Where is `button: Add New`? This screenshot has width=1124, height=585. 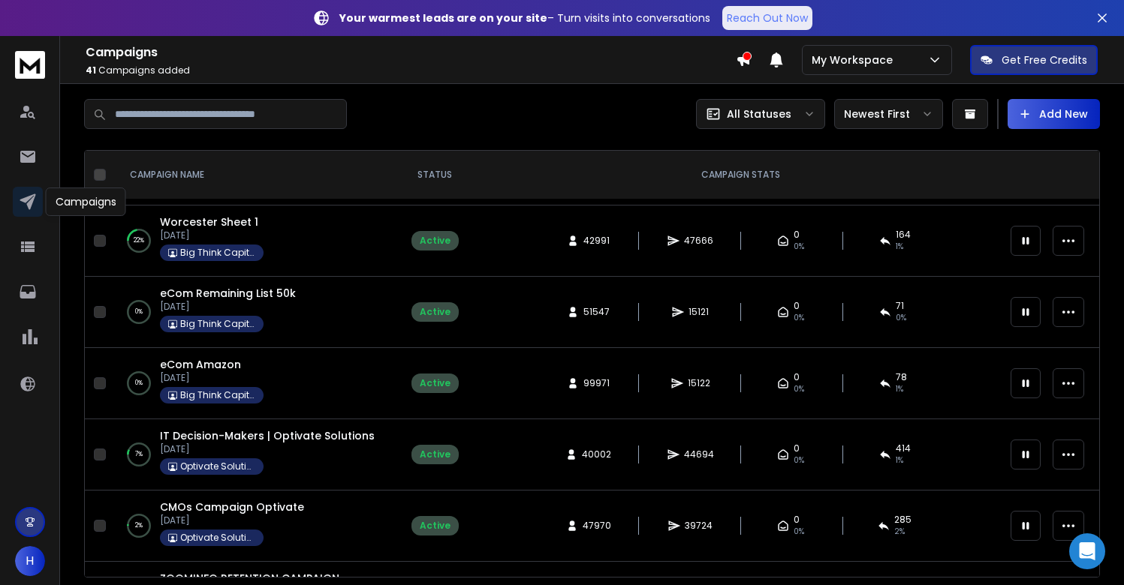 button: Add New is located at coordinates (1053, 114).